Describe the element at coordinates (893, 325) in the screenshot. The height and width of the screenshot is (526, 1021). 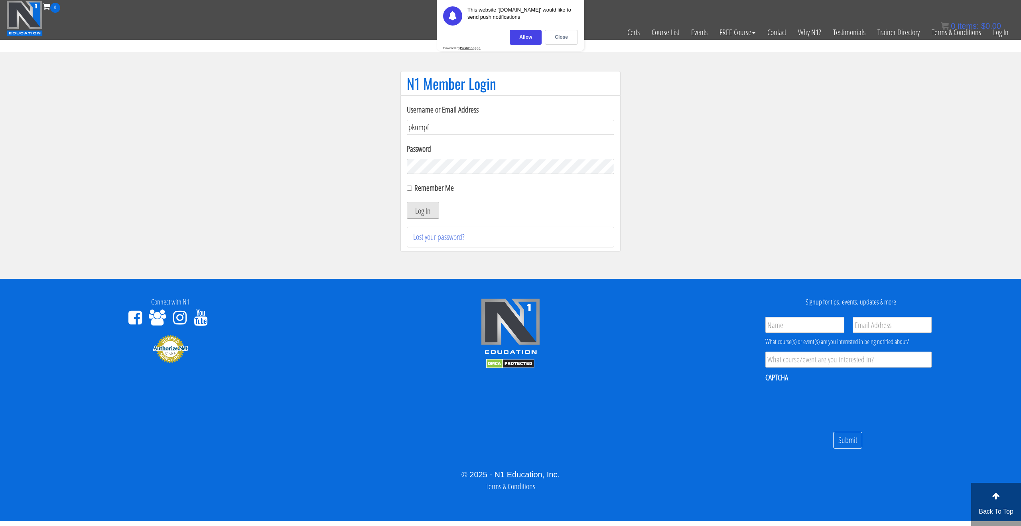
I see `input: Email Address` at that location.